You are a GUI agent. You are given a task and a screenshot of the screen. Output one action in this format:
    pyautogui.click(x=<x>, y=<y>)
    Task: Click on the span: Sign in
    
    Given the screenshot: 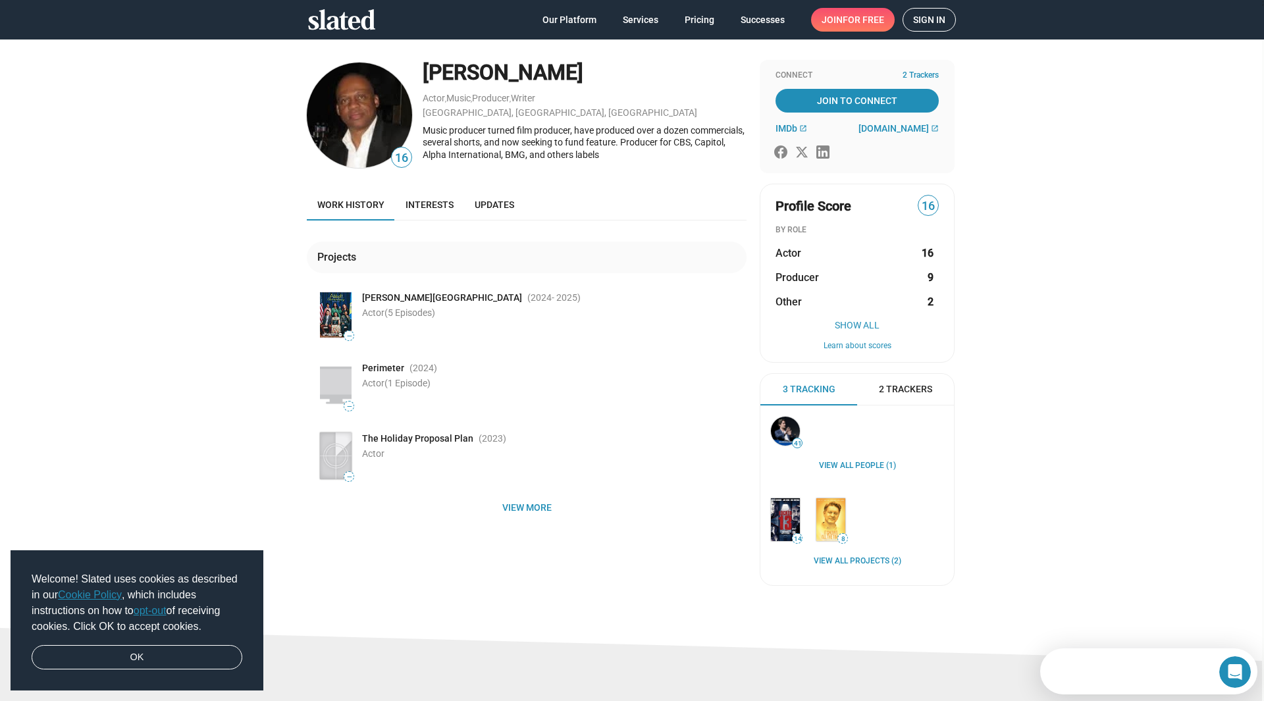 What is the action you would take?
    pyautogui.click(x=929, y=20)
    